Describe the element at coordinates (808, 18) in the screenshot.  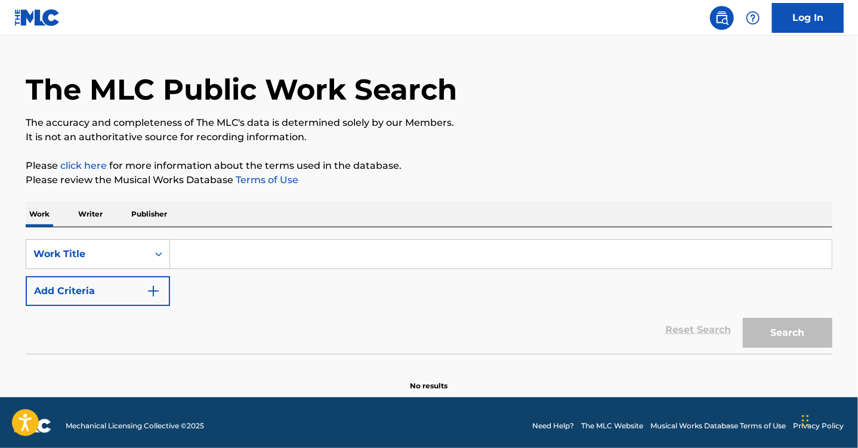
I see `a: Log In` at that location.